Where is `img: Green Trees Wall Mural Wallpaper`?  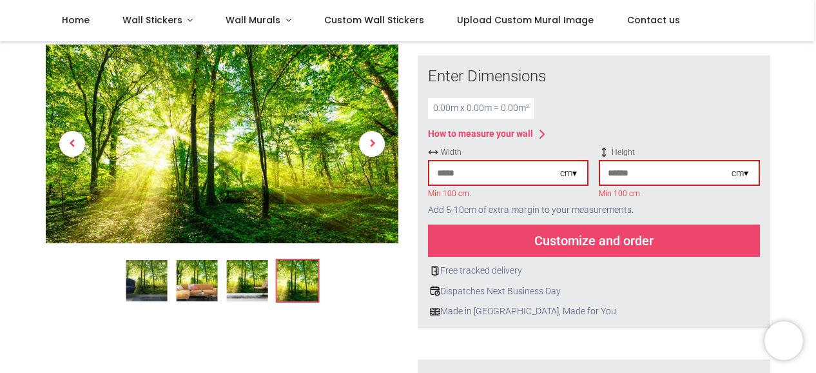
img: Green Trees Wall Mural Wallpaper is located at coordinates (146, 280).